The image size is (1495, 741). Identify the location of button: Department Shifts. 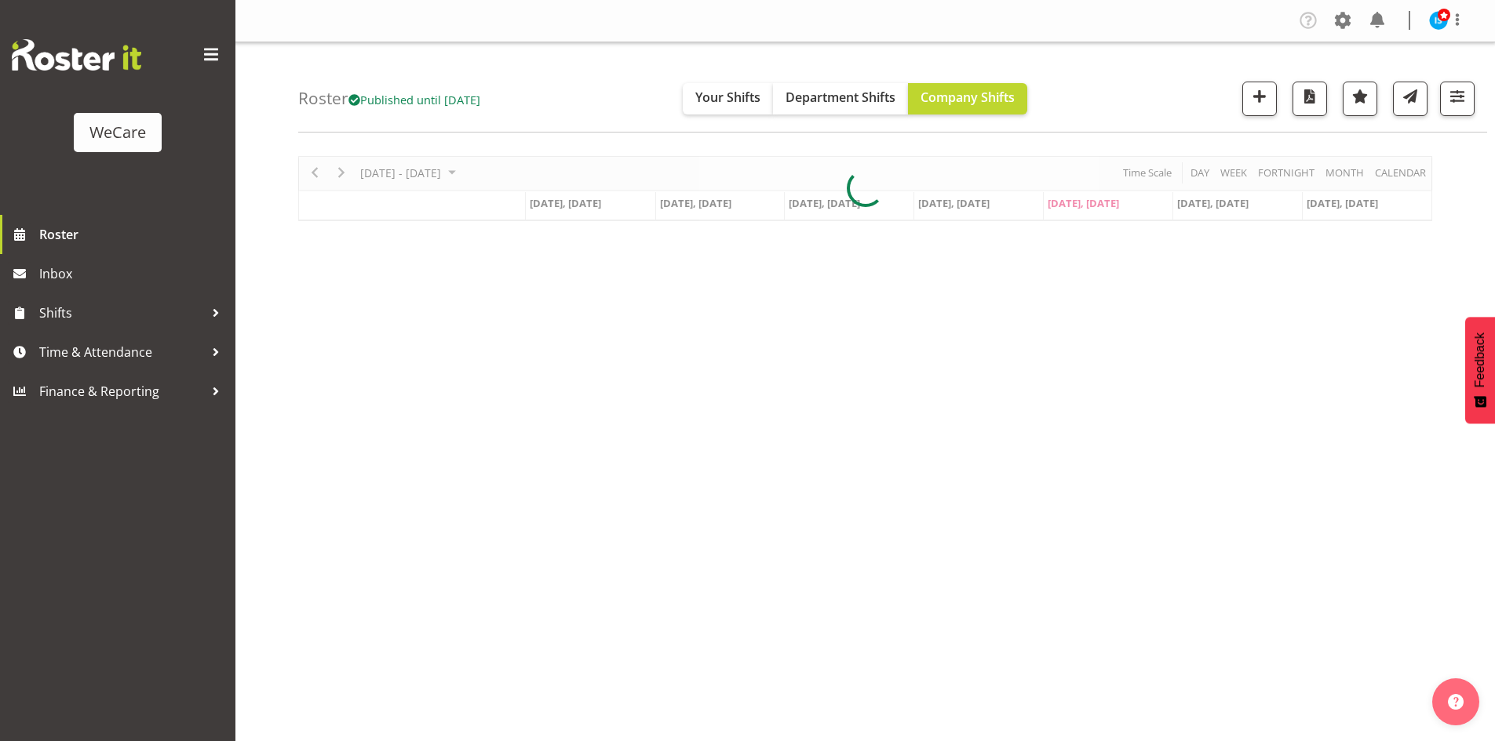
(840, 99).